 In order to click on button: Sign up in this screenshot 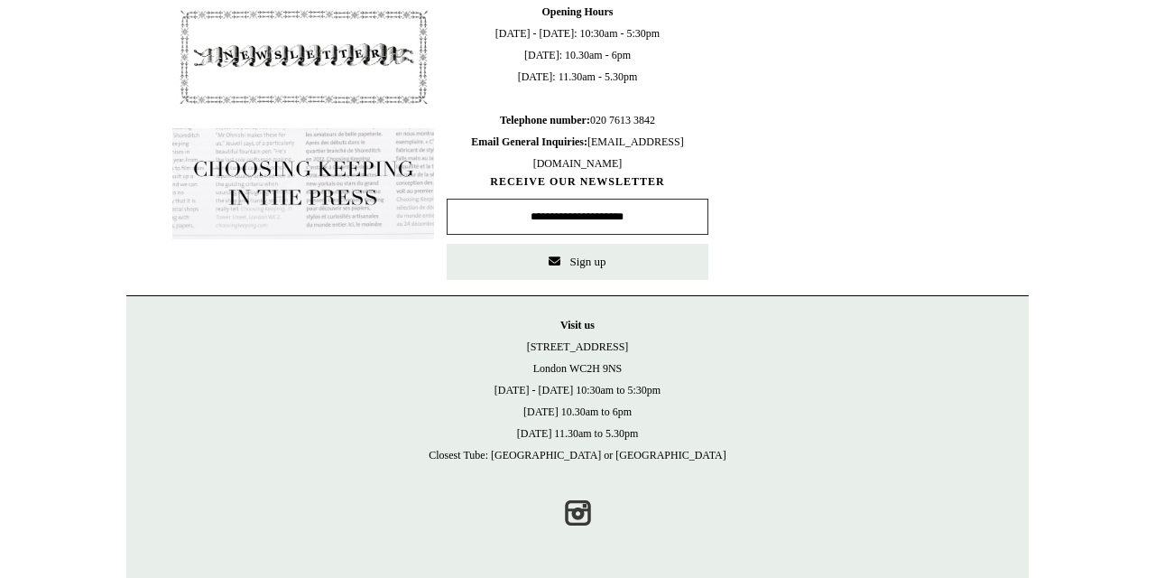, I will do `click(578, 262)`.